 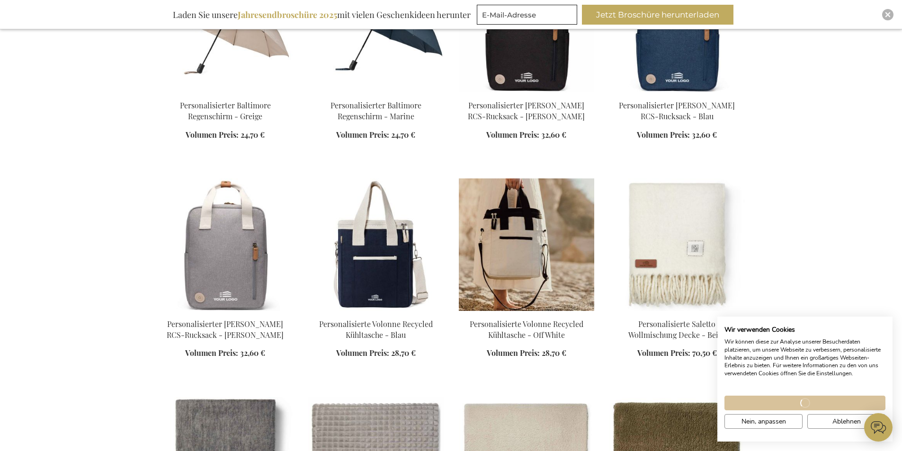 I want to click on span: Nein, anpassen, so click(x=763, y=421).